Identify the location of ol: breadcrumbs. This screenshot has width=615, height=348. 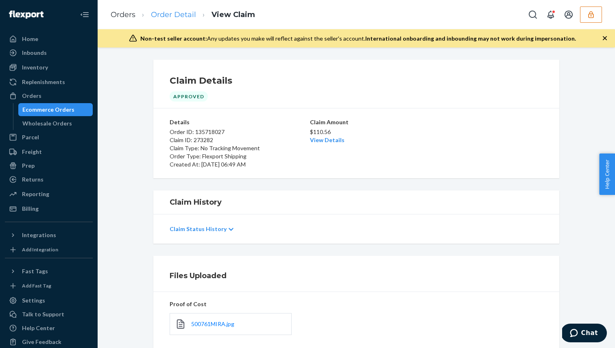
(183, 15).